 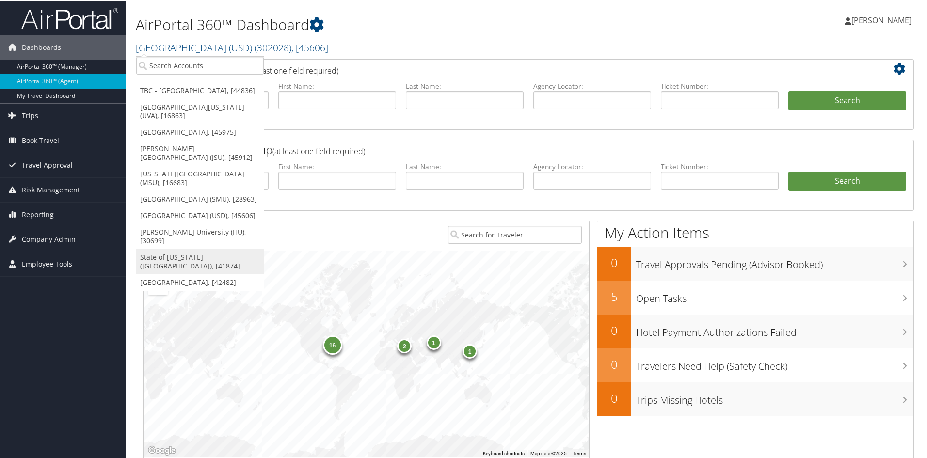 What do you see at coordinates (775, 261) in the screenshot?
I see `h3: Travel Approvals Pending (Advisor Booked)` at bounding box center [775, 261].